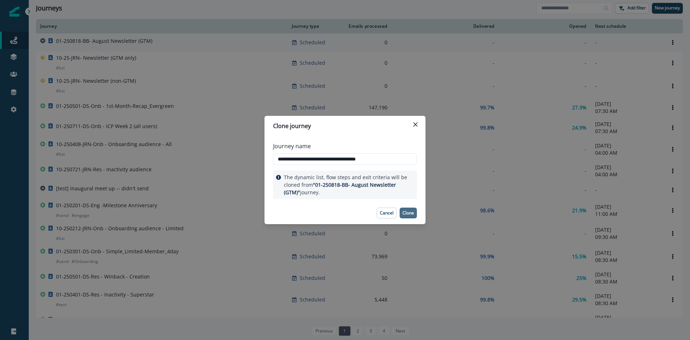 The width and height of the screenshot is (690, 340). What do you see at coordinates (387, 213) in the screenshot?
I see `button: Cancel` at bounding box center [387, 213].